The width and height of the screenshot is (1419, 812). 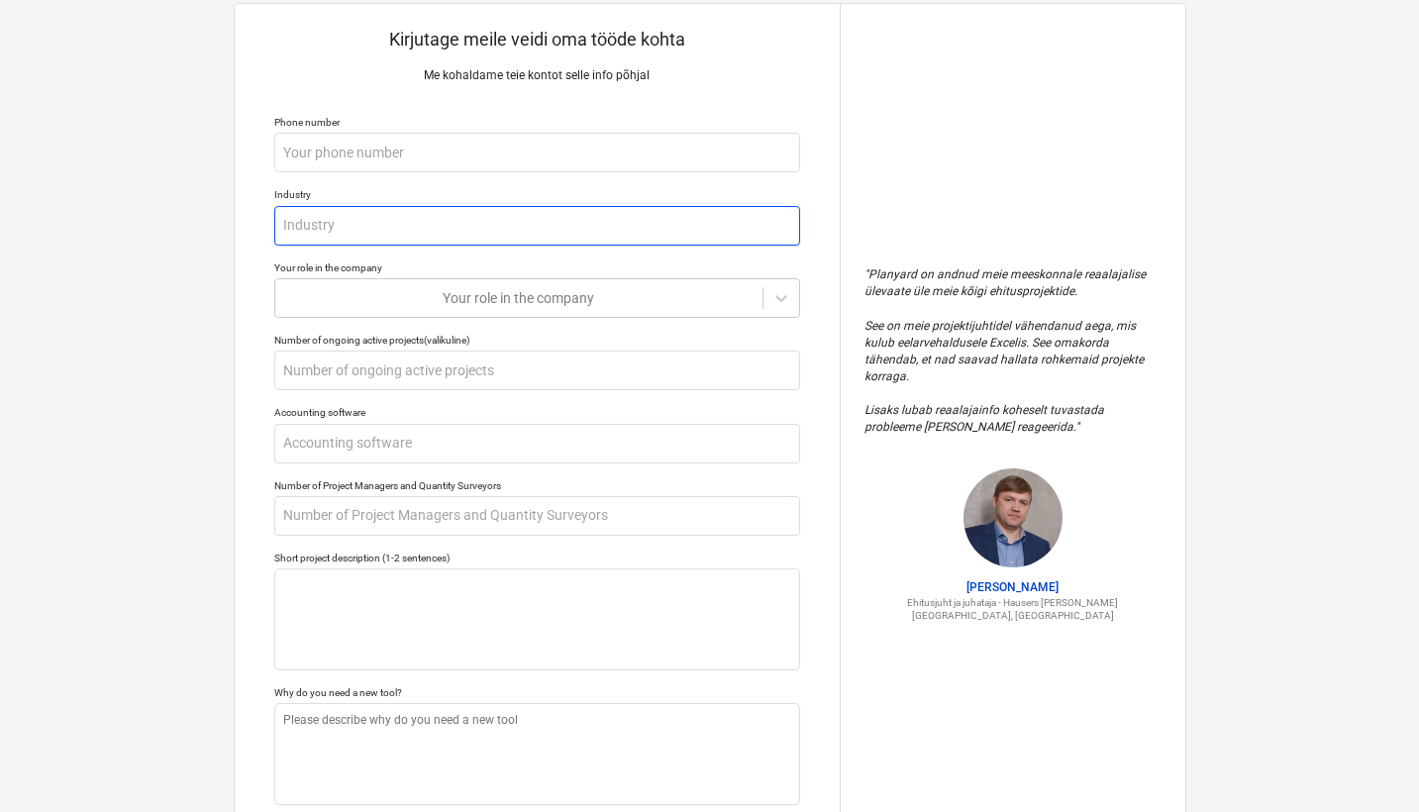 I want to click on div: Number of Project Managers and Quantity Surveyors, so click(x=537, y=485).